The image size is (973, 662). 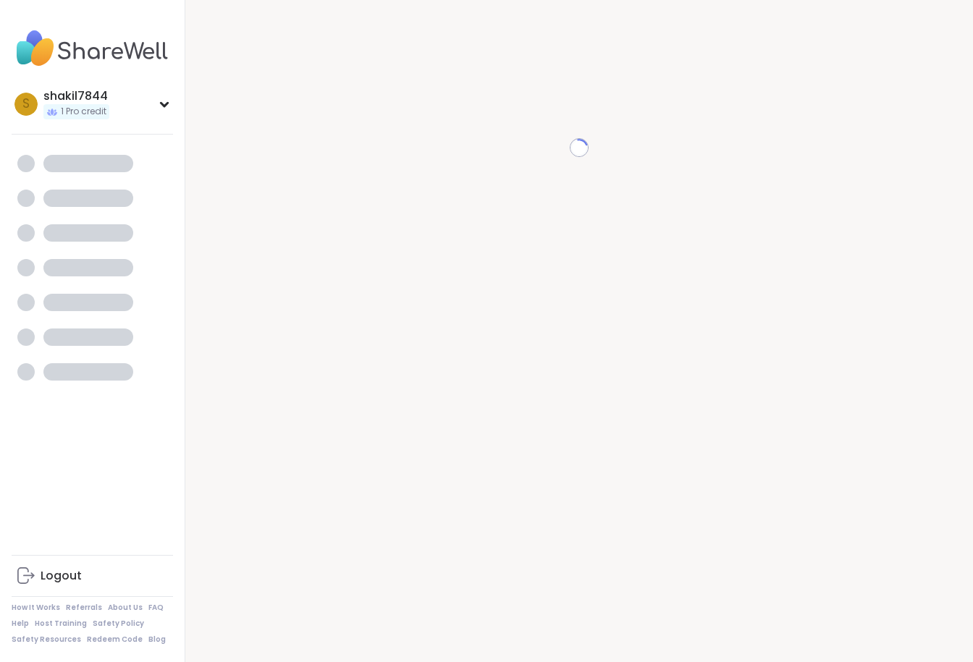 What do you see at coordinates (61, 624) in the screenshot?
I see `a: Host Training` at bounding box center [61, 624].